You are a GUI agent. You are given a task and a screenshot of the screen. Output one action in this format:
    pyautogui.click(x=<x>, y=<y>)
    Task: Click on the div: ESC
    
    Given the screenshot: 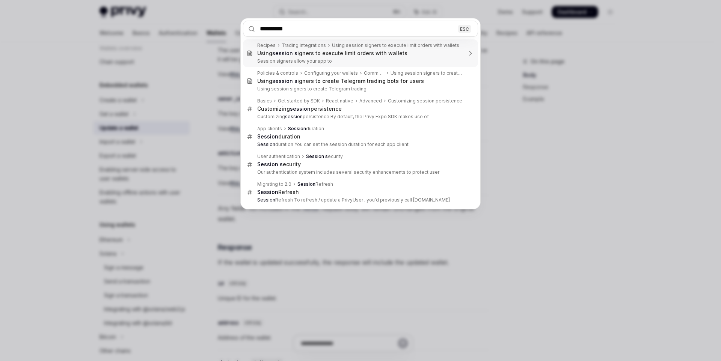 What is the action you would take?
    pyautogui.click(x=465, y=29)
    